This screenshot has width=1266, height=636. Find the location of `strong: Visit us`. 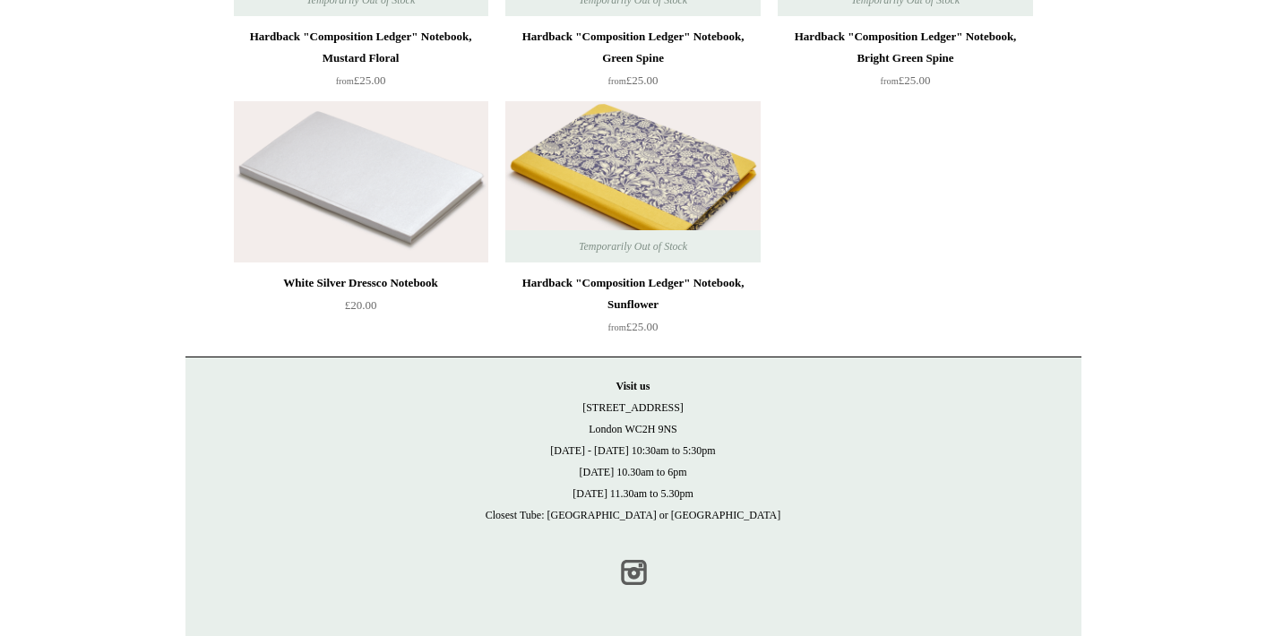

strong: Visit us is located at coordinates (633, 386).